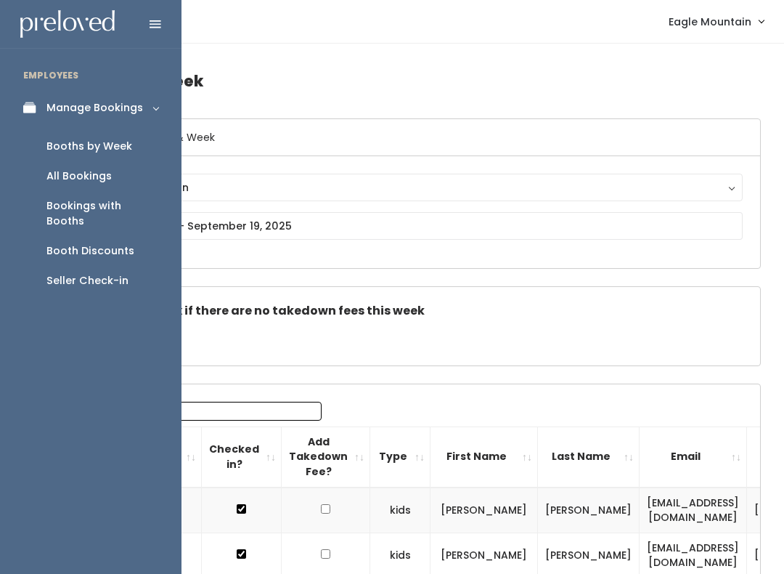  What do you see at coordinates (417, 187) in the screenshot?
I see `div: Eagle Mountain` at bounding box center [417, 187].